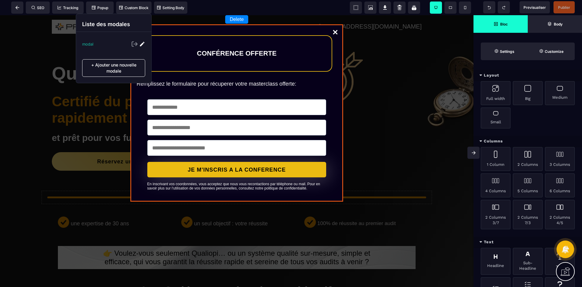  What do you see at coordinates (496, 185) in the screenshot?
I see `div: 4 Columns` at bounding box center [496, 185].